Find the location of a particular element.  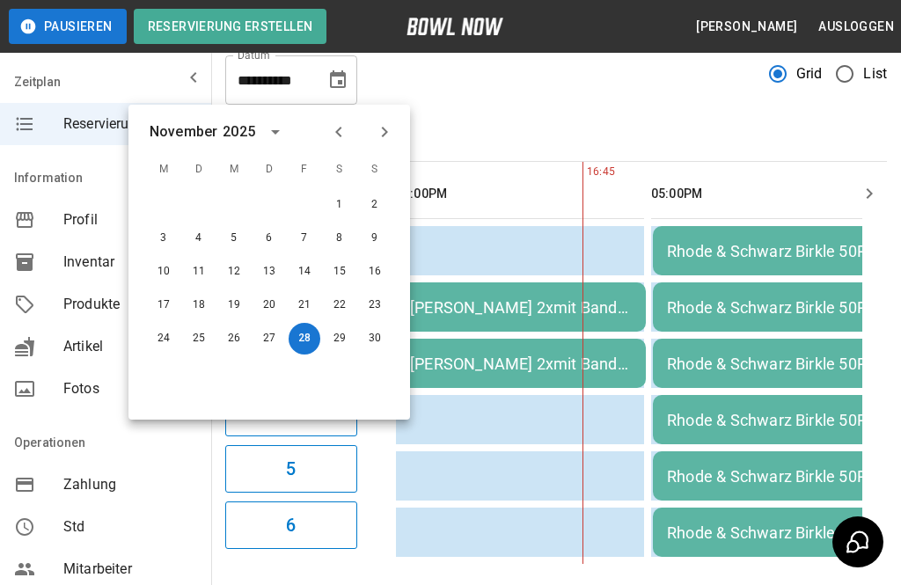

button: 17. Nov. 2025 is located at coordinates (164, 305).